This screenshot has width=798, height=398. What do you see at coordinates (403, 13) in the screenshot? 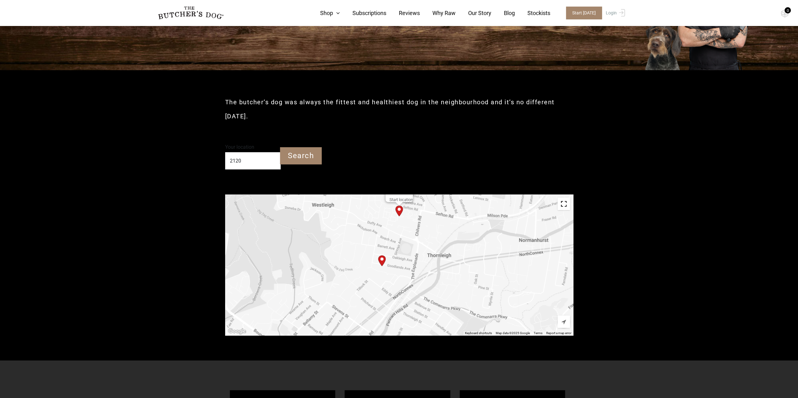
I see `a: Reviews` at bounding box center [403, 13].